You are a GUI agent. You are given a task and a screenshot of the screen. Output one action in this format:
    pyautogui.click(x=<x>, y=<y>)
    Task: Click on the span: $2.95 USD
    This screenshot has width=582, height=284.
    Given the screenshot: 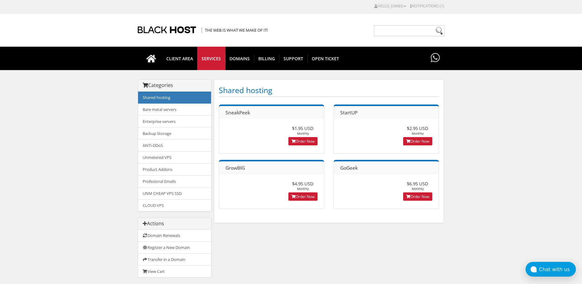 What is the action you would take?
    pyautogui.click(x=418, y=128)
    